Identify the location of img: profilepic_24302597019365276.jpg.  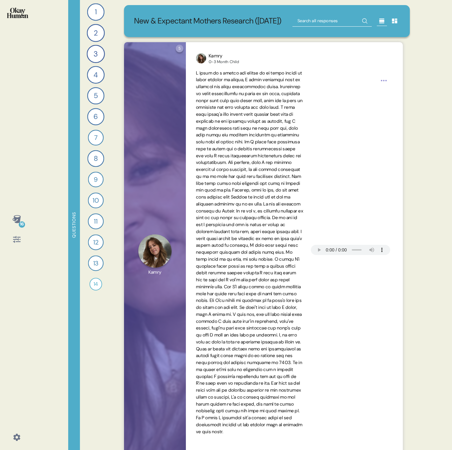
(201, 58).